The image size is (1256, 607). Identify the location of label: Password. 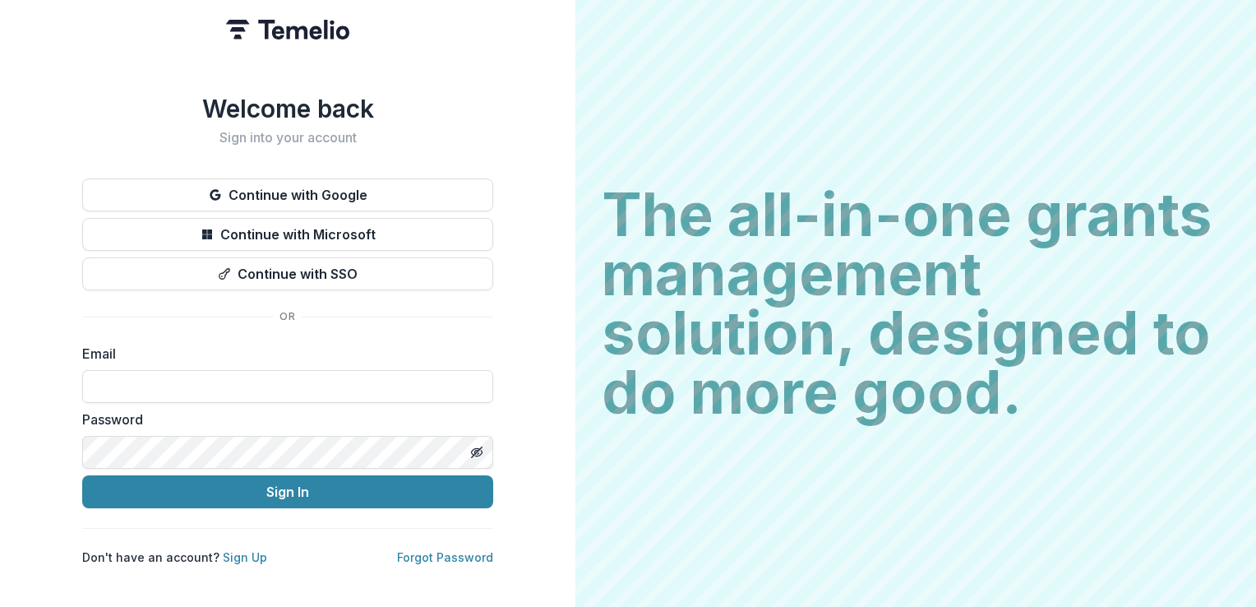
(283, 419).